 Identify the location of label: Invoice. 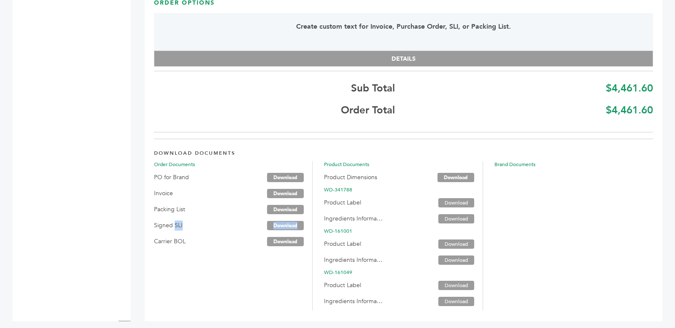
(163, 194).